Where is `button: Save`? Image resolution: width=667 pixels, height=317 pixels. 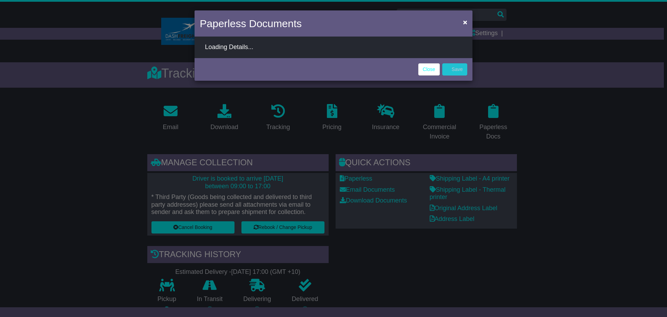 button: Save is located at coordinates (455, 69).